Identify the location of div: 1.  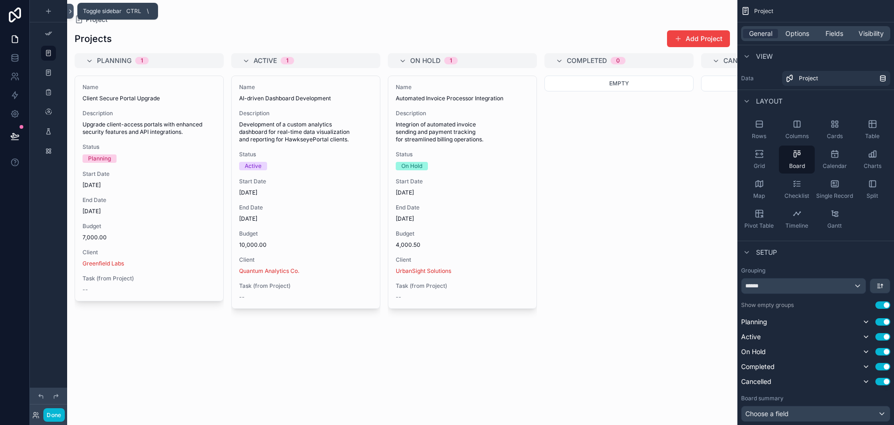
(142, 61).